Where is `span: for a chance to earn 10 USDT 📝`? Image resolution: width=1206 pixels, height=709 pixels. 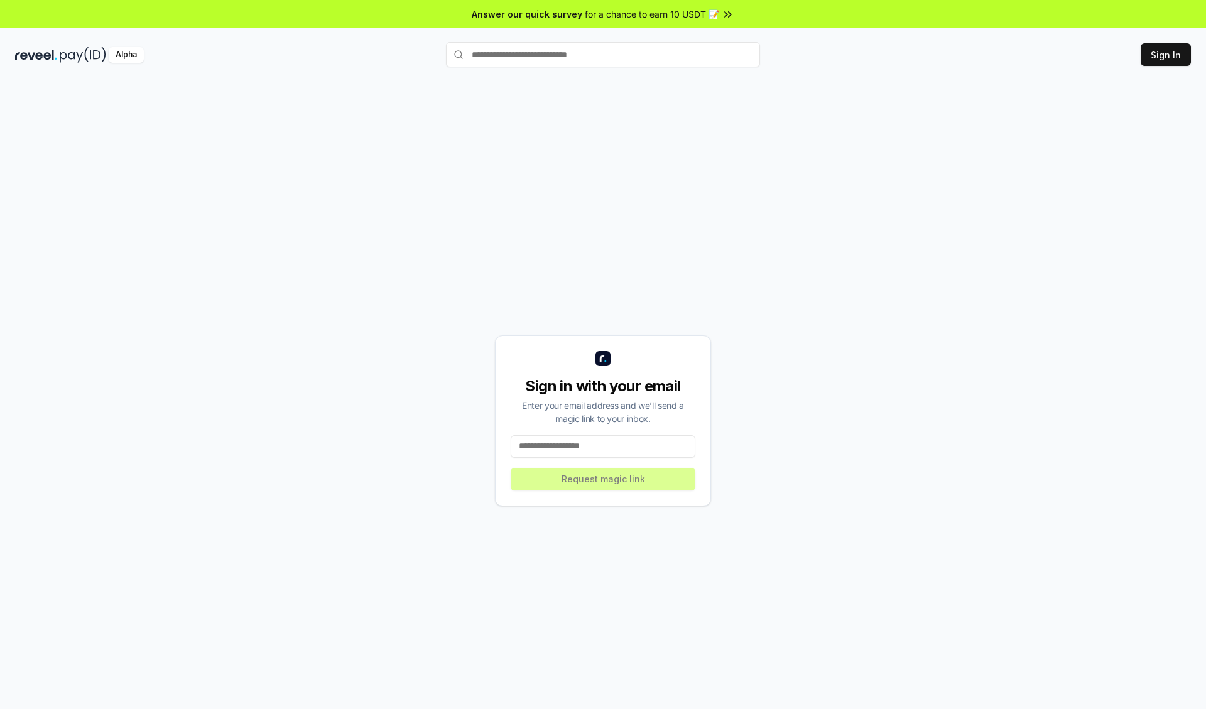
span: for a chance to earn 10 USDT 📝 is located at coordinates (652, 14).